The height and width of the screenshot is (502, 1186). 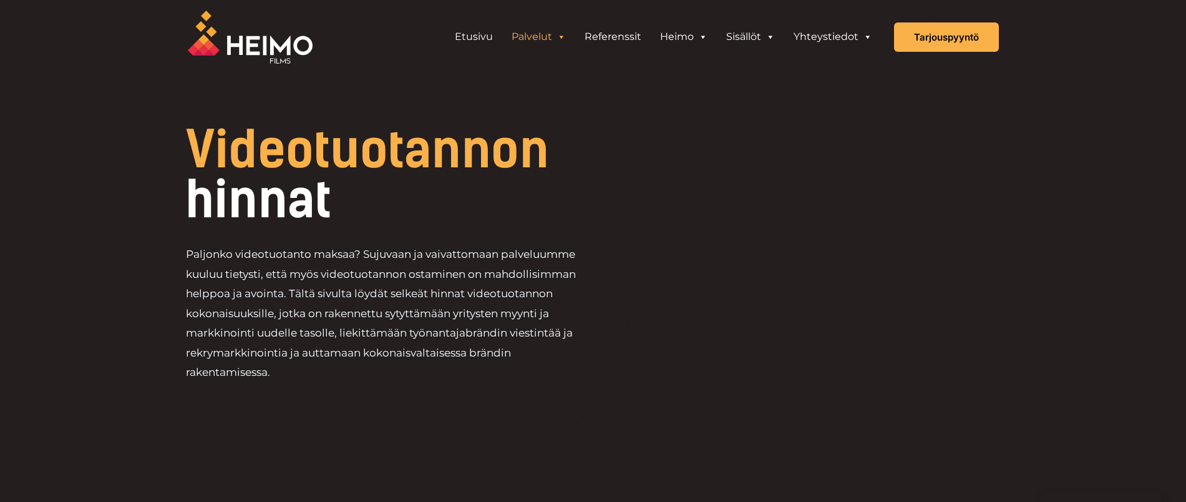 What do you see at coordinates (367, 150) in the screenshot?
I see `span: Videotuotannon` at bounding box center [367, 150].